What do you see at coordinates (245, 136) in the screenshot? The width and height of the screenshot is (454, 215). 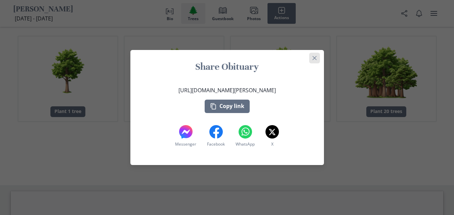 I see `button: WhatsApp` at bounding box center [245, 136].